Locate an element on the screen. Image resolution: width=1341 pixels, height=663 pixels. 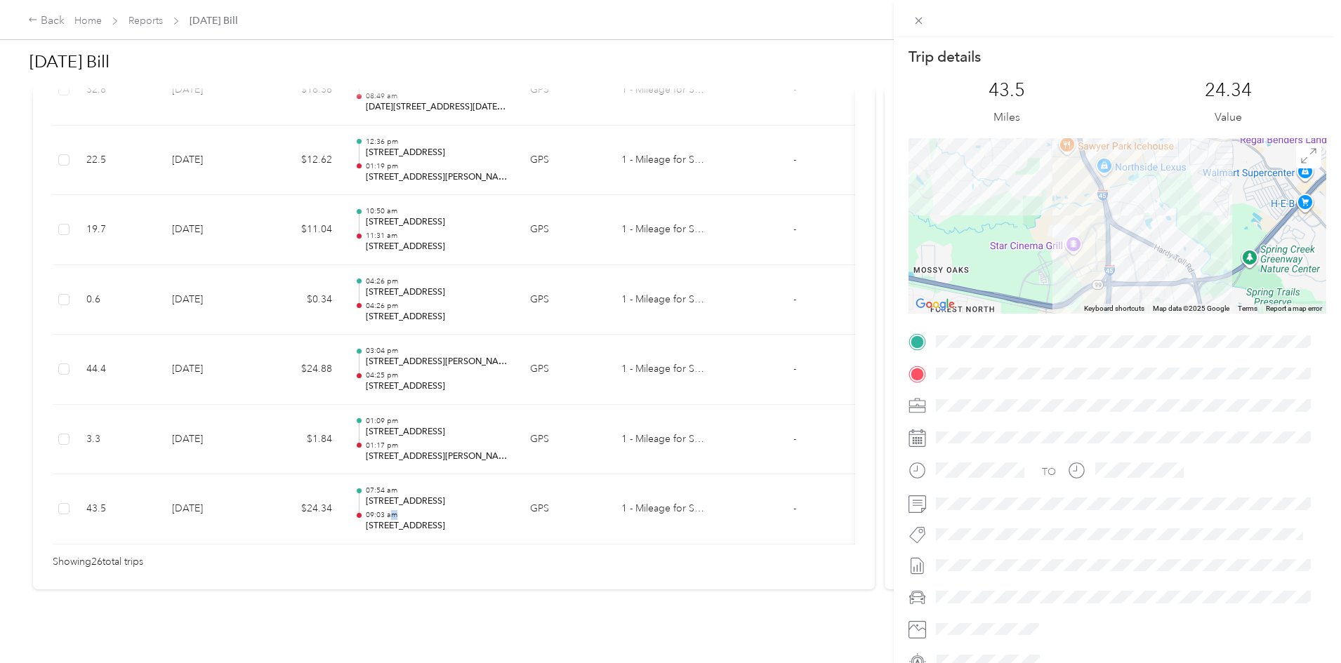
p: Value is located at coordinates (1228, 117).